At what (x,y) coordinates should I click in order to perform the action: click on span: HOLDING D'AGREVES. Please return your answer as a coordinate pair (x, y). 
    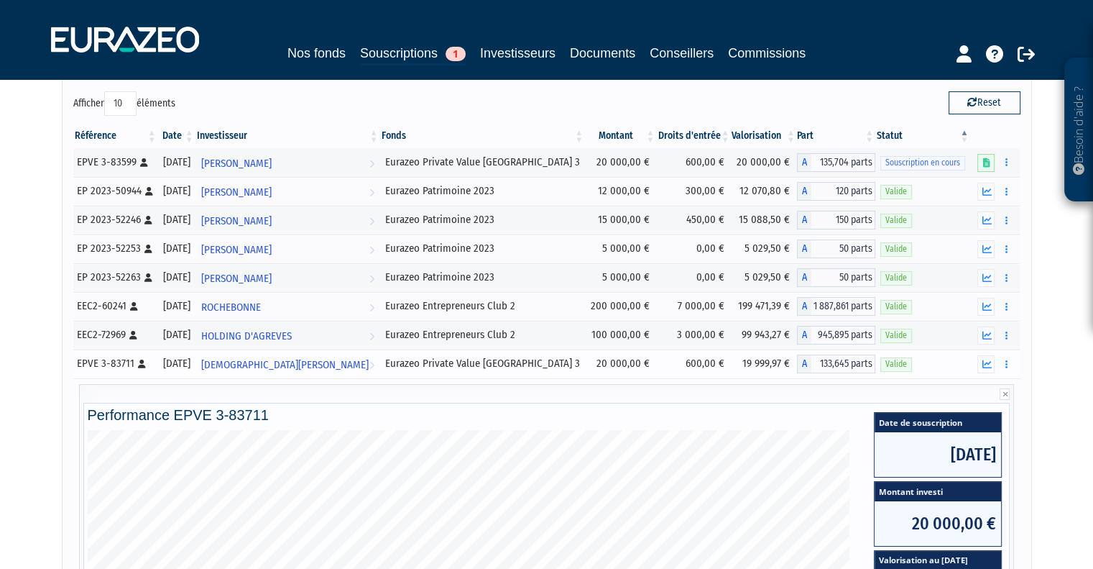
    Looking at the image, I should click on (247, 336).